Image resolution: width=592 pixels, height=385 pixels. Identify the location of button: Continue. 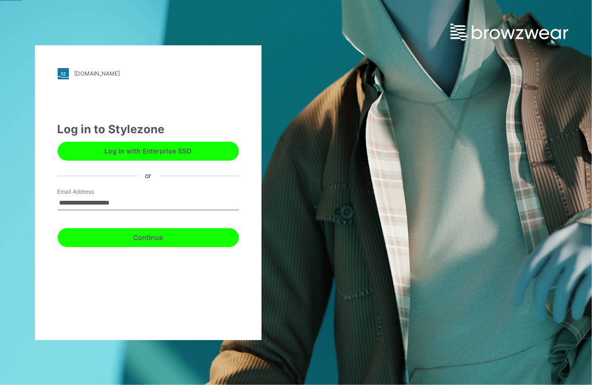
(148, 237).